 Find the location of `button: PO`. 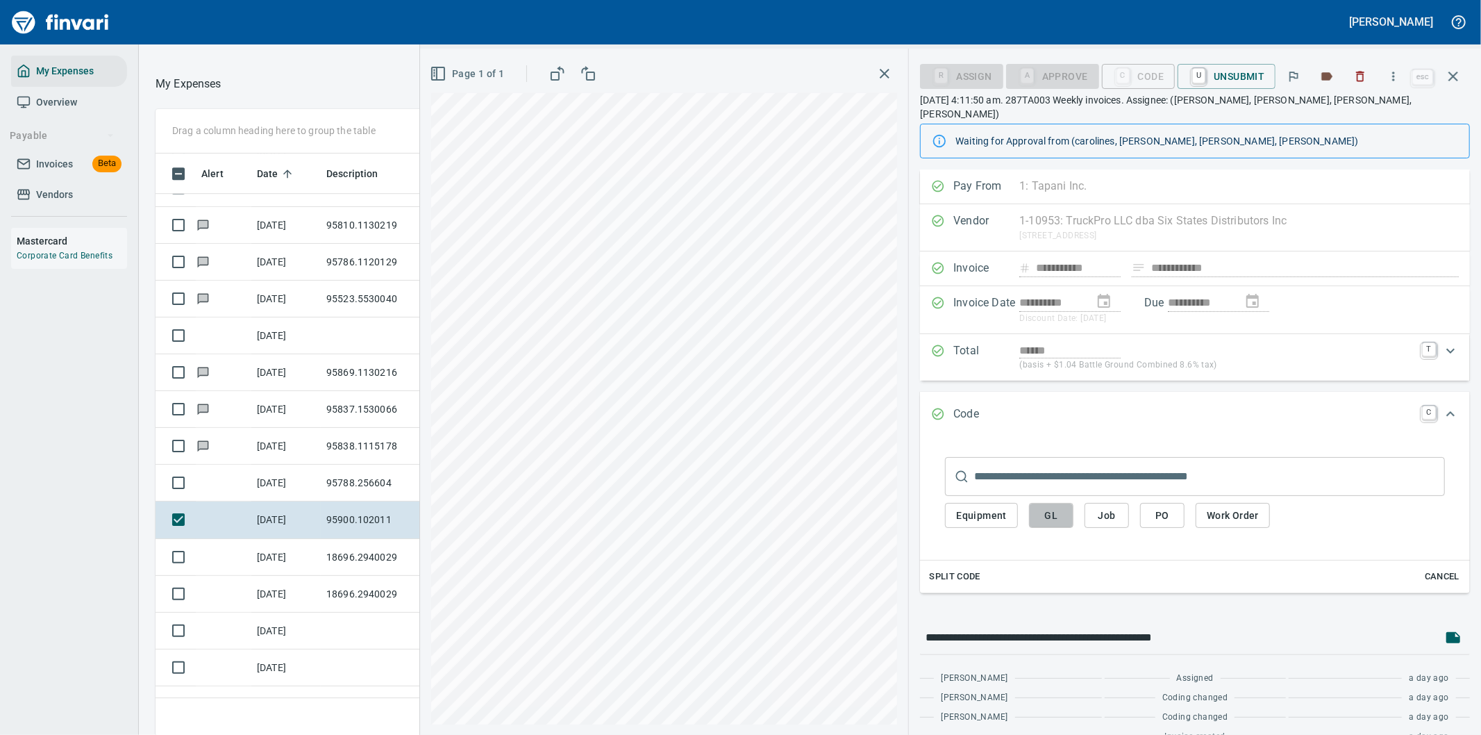

button: PO is located at coordinates (1163, 515).